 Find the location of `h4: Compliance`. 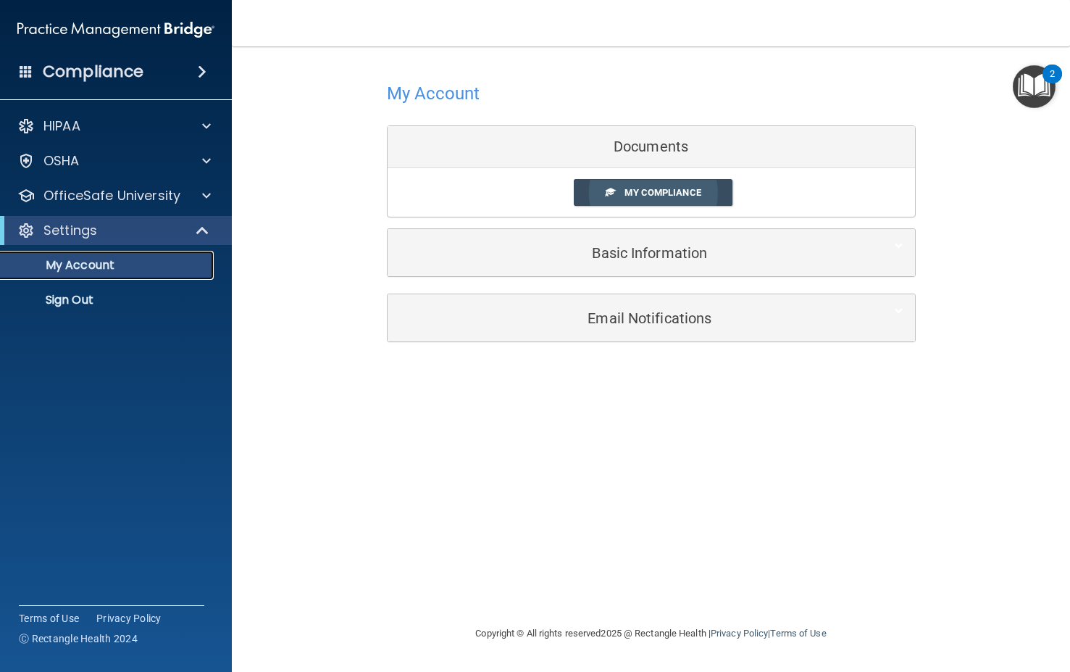

h4: Compliance is located at coordinates (93, 72).